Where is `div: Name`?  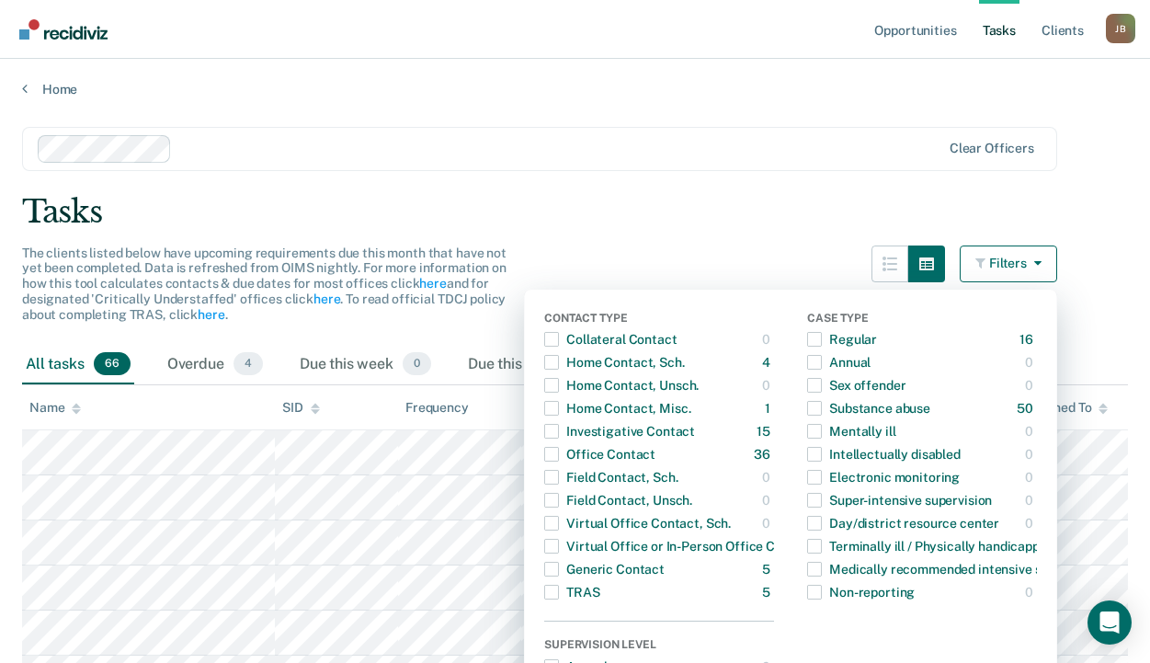
div: Name is located at coordinates (55, 407).